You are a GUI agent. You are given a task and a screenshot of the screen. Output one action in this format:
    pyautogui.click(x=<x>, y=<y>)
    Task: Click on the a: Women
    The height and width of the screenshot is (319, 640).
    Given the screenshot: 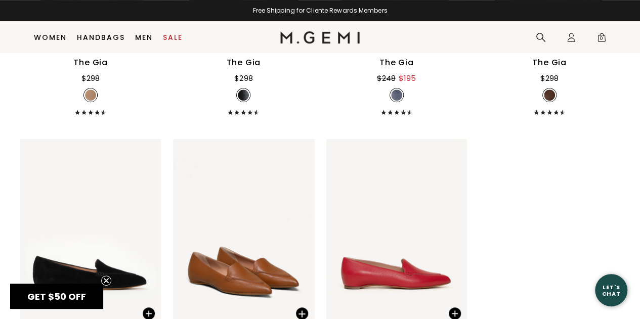 What is the action you would take?
    pyautogui.click(x=50, y=37)
    